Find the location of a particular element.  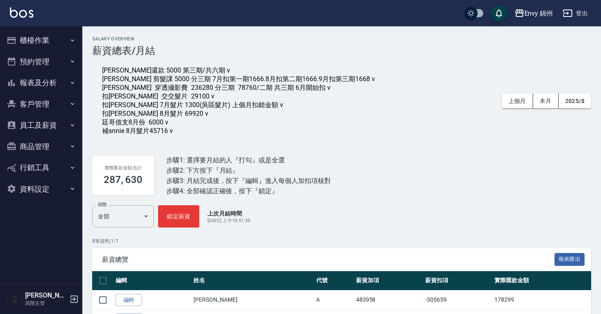

button: 報表及分析 is located at coordinates (41, 83).